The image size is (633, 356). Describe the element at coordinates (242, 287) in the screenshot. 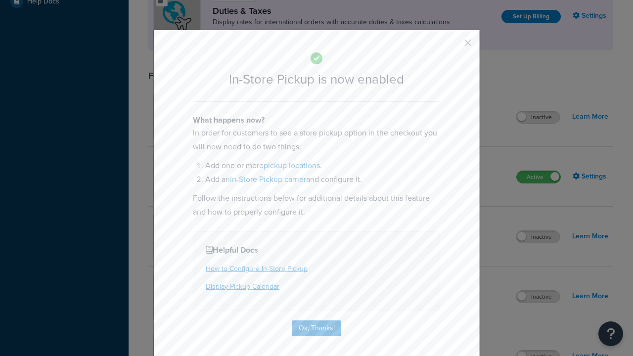

I see `a: Display Pickup Calendar` at that location.